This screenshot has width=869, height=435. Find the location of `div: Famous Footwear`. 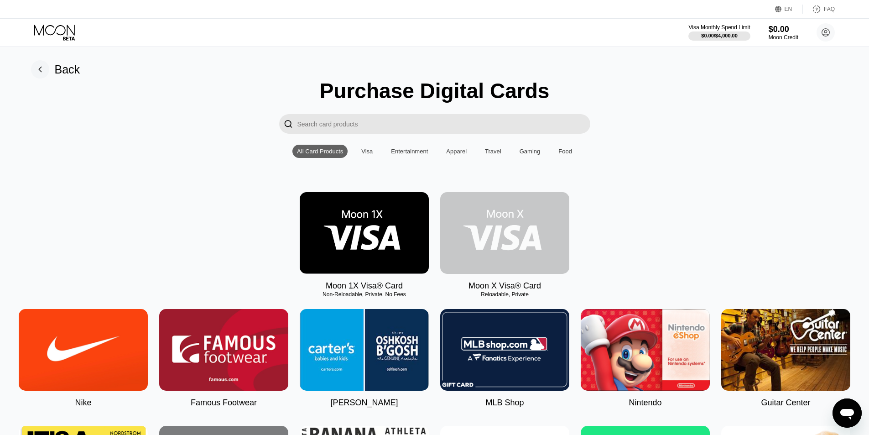

div: Famous Footwear is located at coordinates (224, 402).